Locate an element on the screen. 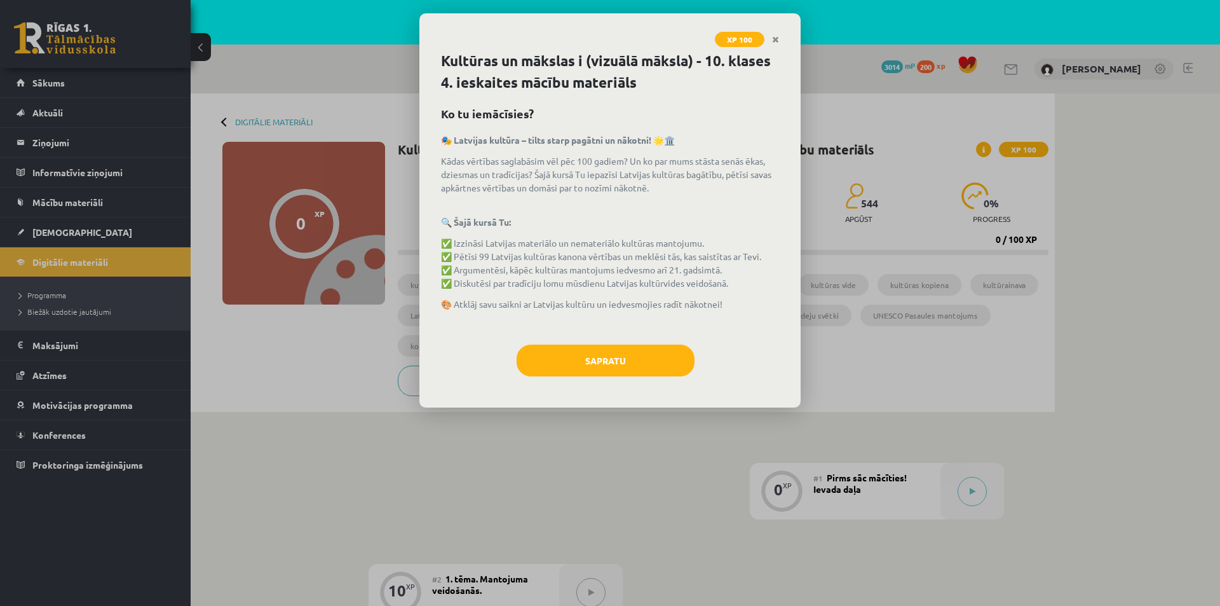 Image resolution: width=1220 pixels, height=606 pixels. a: Close is located at coordinates (775, 39).